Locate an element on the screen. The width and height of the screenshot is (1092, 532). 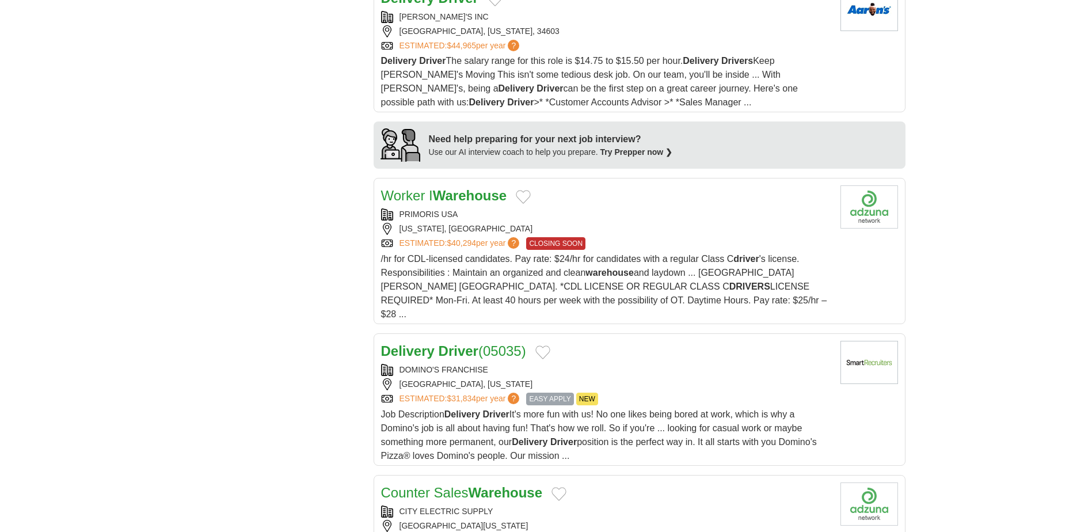
div: Need help preparing for your next job interview? is located at coordinates (551, 139).